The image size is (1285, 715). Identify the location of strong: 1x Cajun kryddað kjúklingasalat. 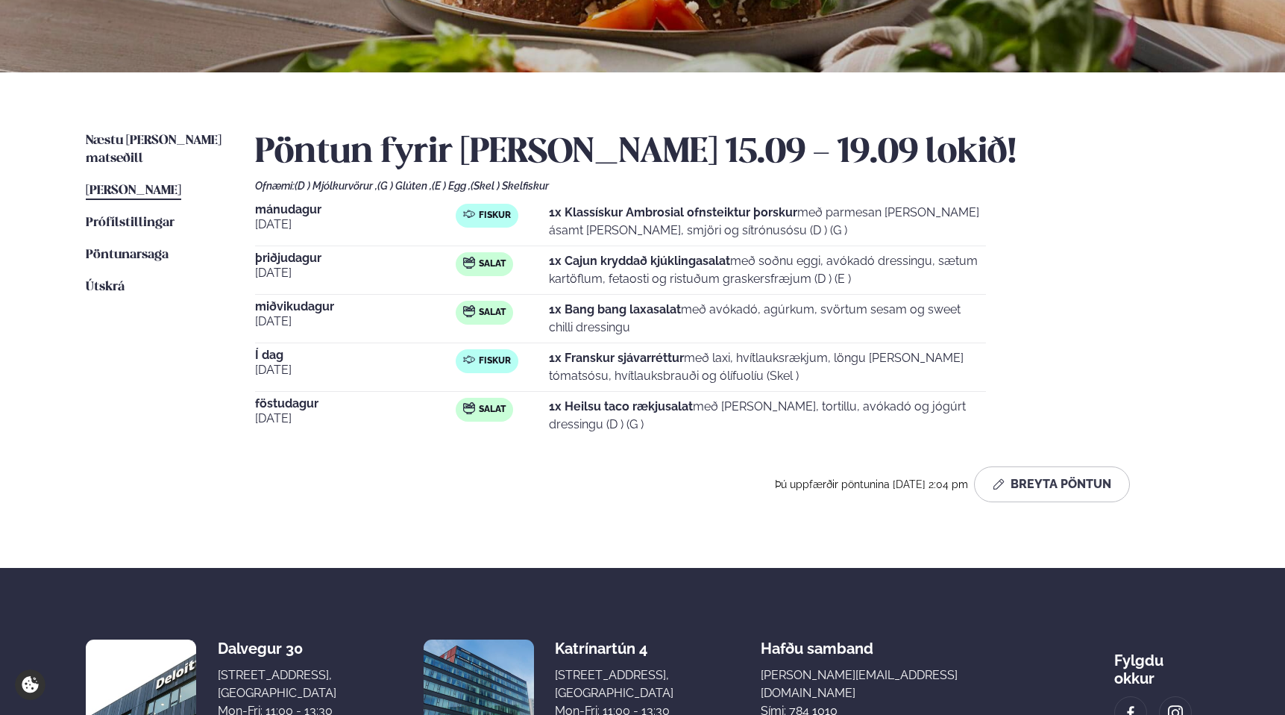
(639, 260).